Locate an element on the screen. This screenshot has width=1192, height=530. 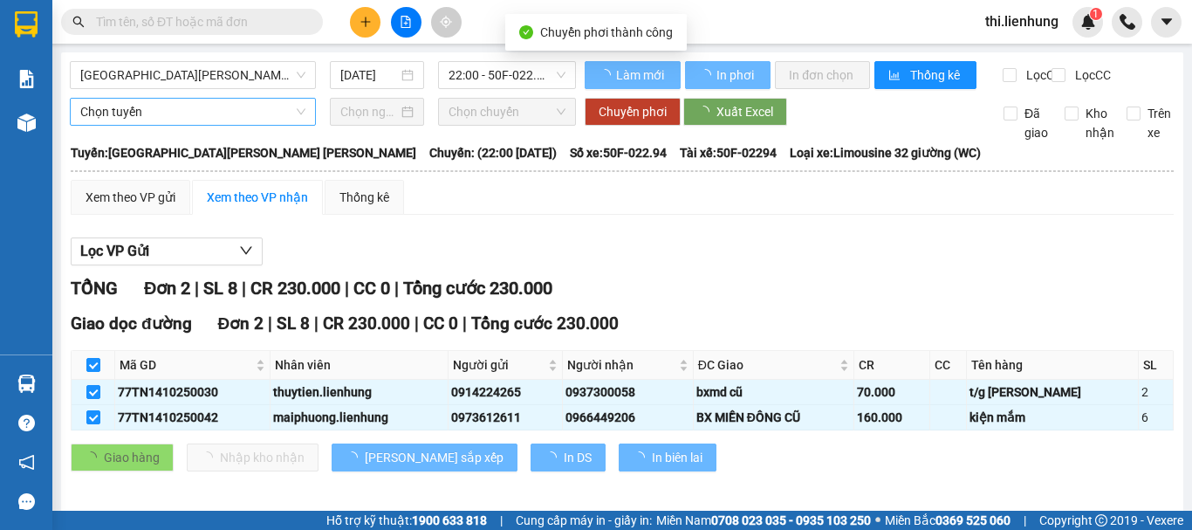
th: Tên hàng is located at coordinates (1054, 365).